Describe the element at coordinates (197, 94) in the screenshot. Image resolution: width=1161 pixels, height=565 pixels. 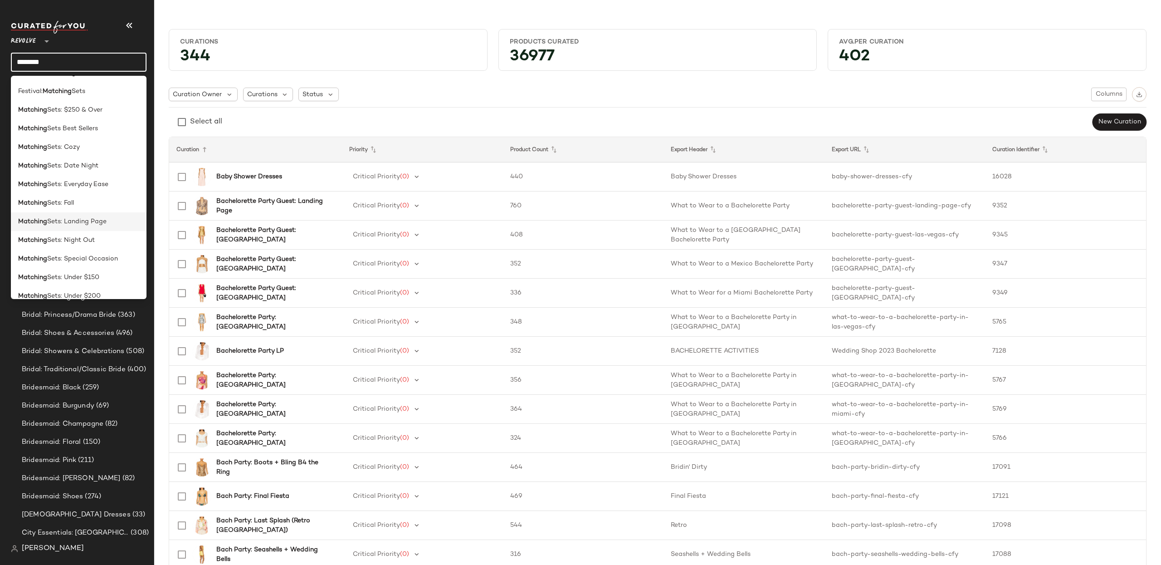
I see `span: Curation Owner` at that location.